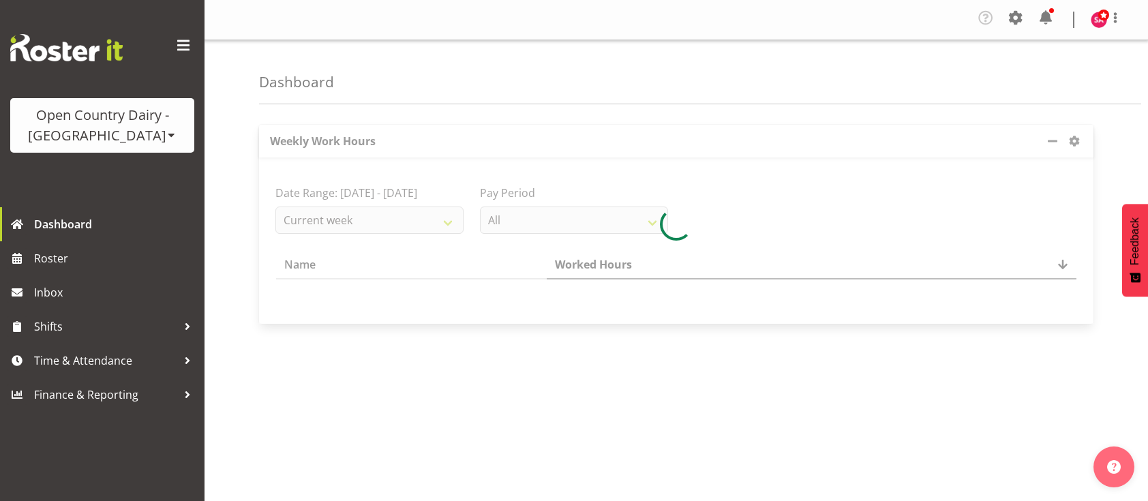 This screenshot has width=1148, height=501. What do you see at coordinates (106, 395) in the screenshot?
I see `span: Finance & Reporting` at bounding box center [106, 395].